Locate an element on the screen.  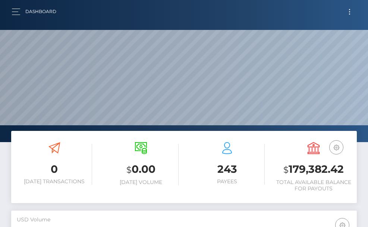
h3: 179,382.42 is located at coordinates (314, 169).